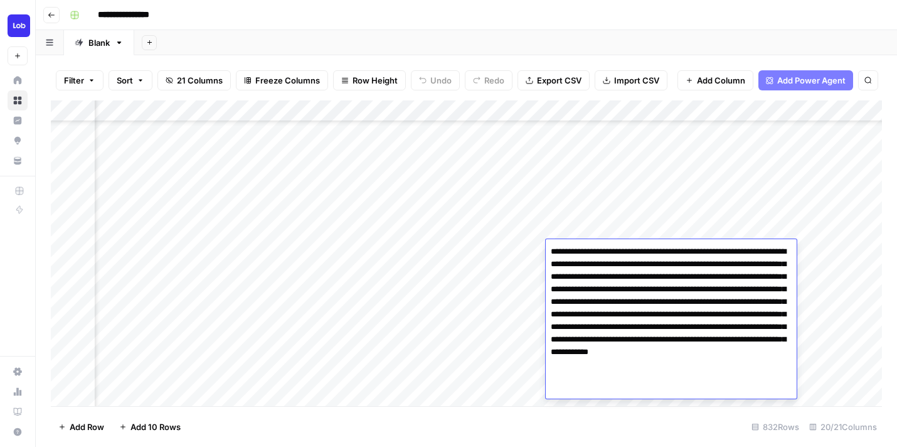 The image size is (897, 447). What do you see at coordinates (18, 371) in the screenshot?
I see `a: Settings` at bounding box center [18, 371].